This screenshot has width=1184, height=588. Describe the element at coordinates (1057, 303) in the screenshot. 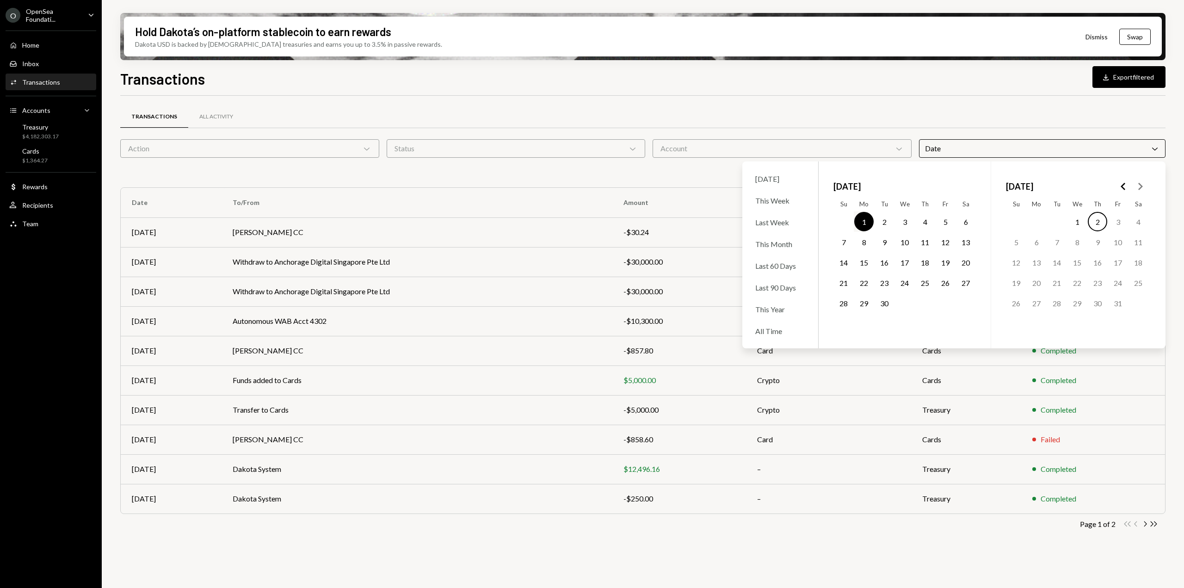

I see `button: Tuesday, October 28th, 2025` at that location.